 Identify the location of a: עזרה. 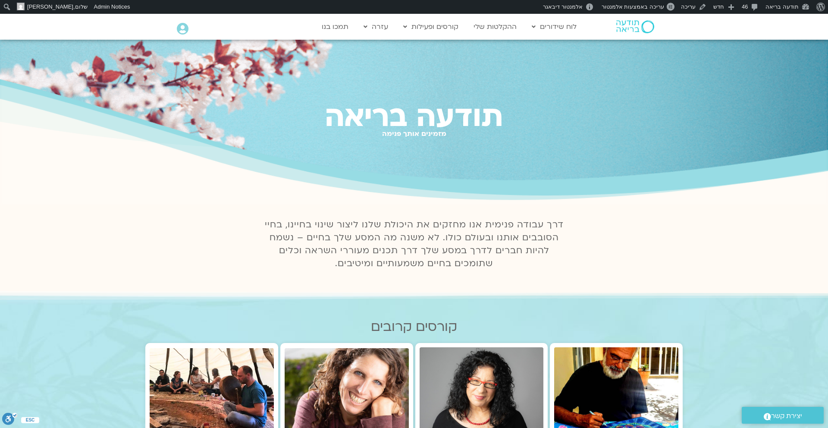
(376, 27).